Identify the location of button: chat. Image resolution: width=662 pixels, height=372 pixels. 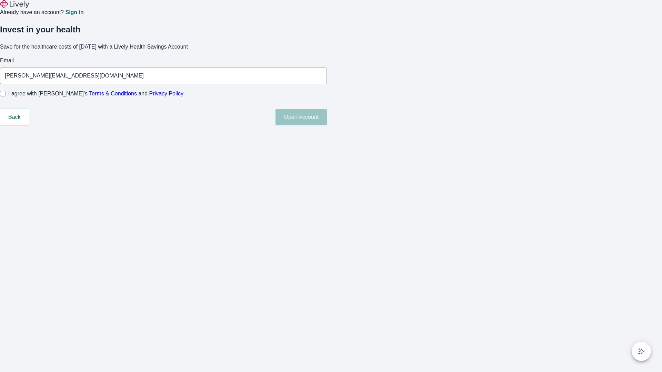
(641, 352).